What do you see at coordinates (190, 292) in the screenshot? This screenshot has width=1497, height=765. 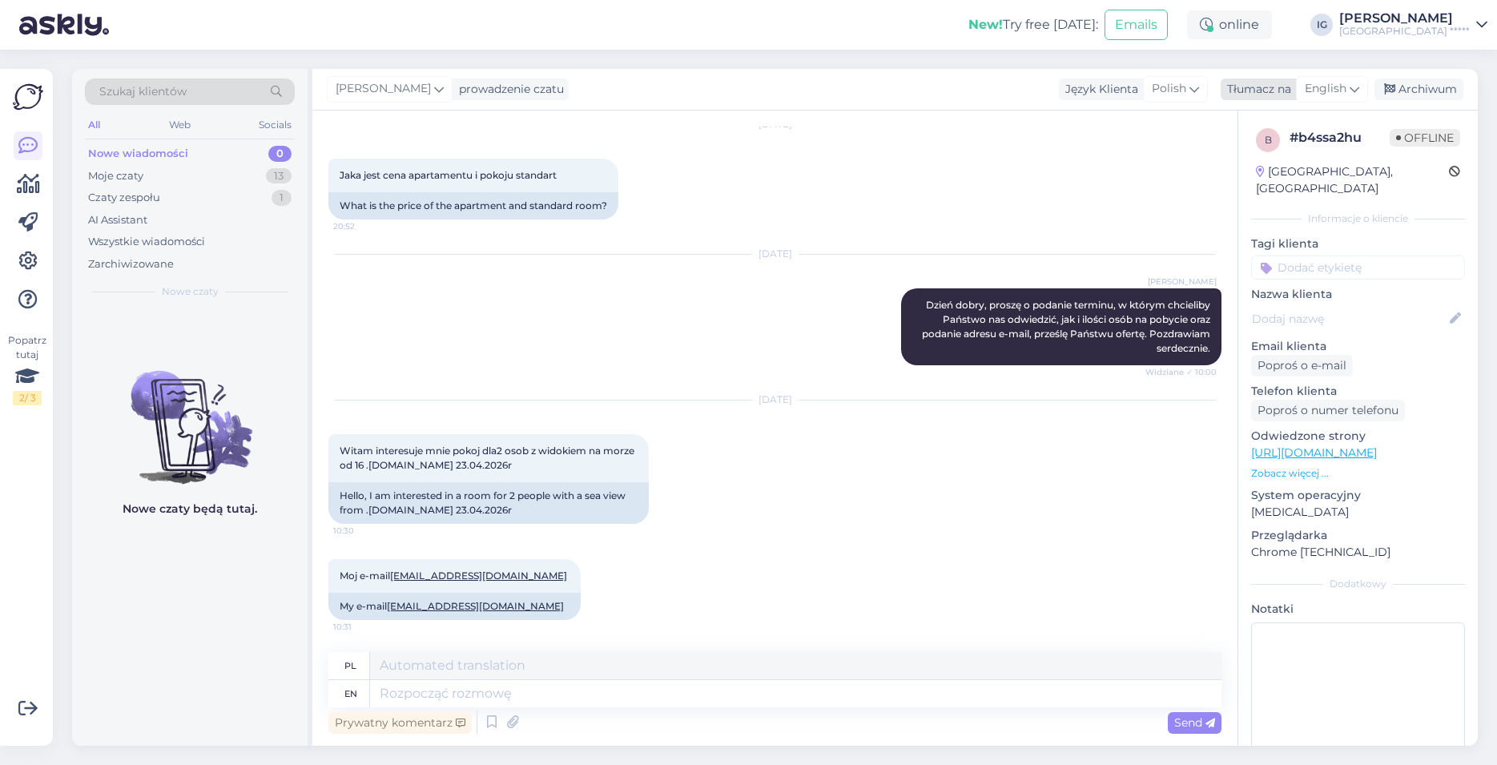 I see `span: Nowe czaty` at bounding box center [190, 292].